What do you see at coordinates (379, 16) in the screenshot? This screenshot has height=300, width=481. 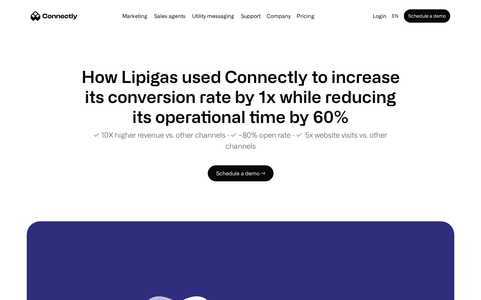 I see `a: Login` at bounding box center [379, 16].